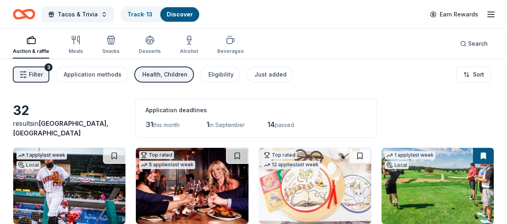 The height and width of the screenshot is (224, 507). Describe the element at coordinates (140, 14) in the screenshot. I see `a: Track· 13` at that location.